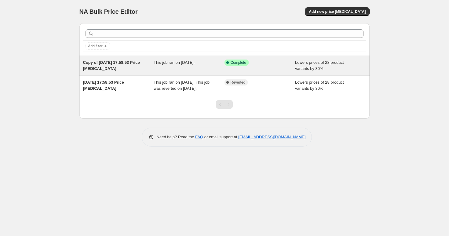  Describe the element at coordinates (238, 82) in the screenshot. I see `span: Reverted` at that location.